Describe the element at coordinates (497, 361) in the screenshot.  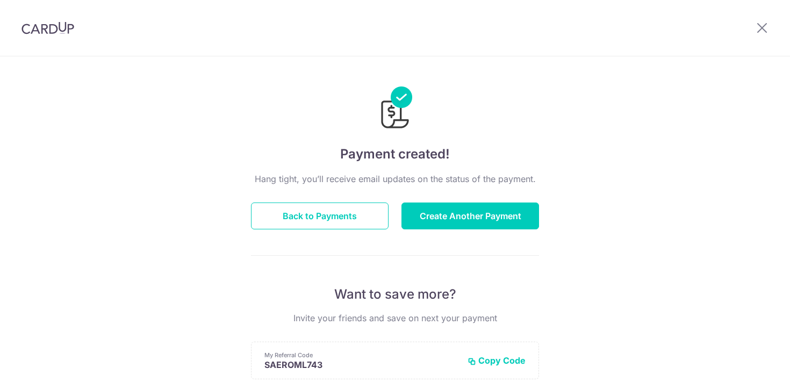
I see `button: Copy Code` at that location.